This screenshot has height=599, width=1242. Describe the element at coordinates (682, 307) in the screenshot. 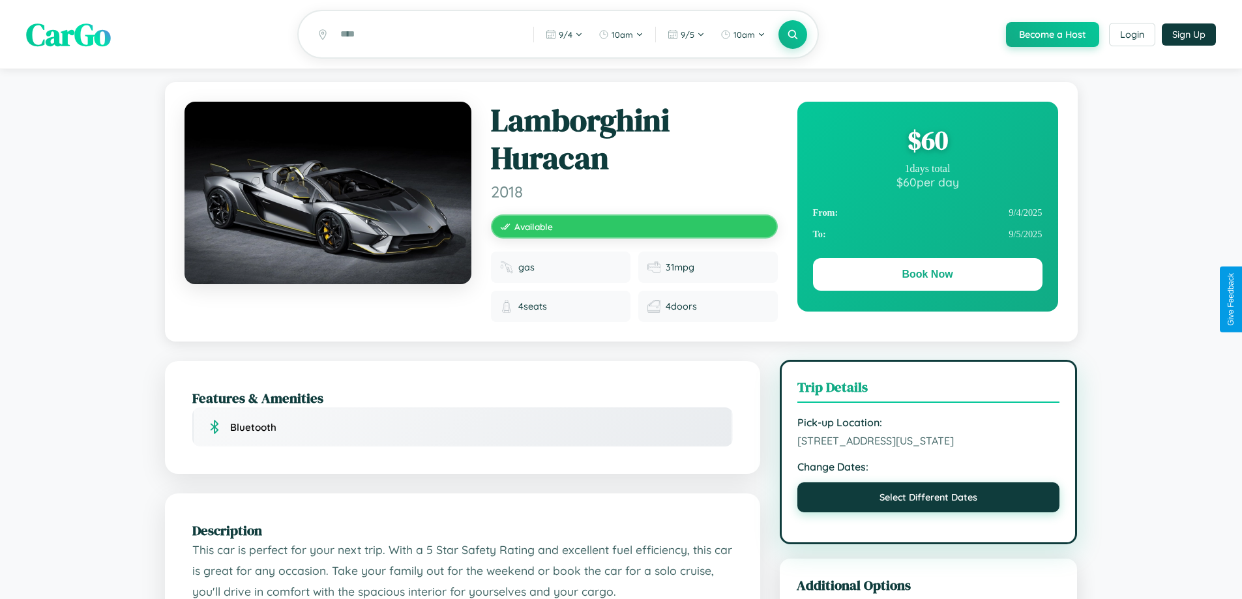

I see `span: 4 doors` at that location.